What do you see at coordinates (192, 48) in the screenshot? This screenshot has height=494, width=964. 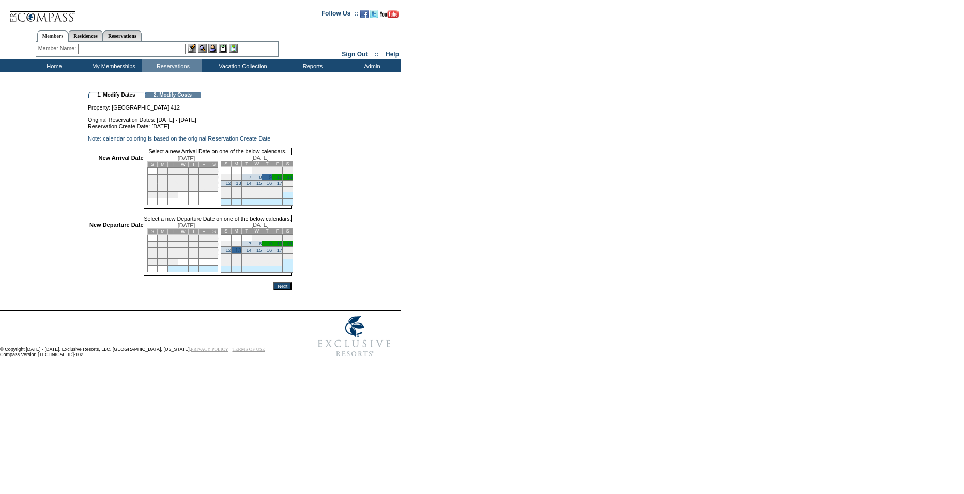 I see `img: b_edit.gif` at bounding box center [192, 48].